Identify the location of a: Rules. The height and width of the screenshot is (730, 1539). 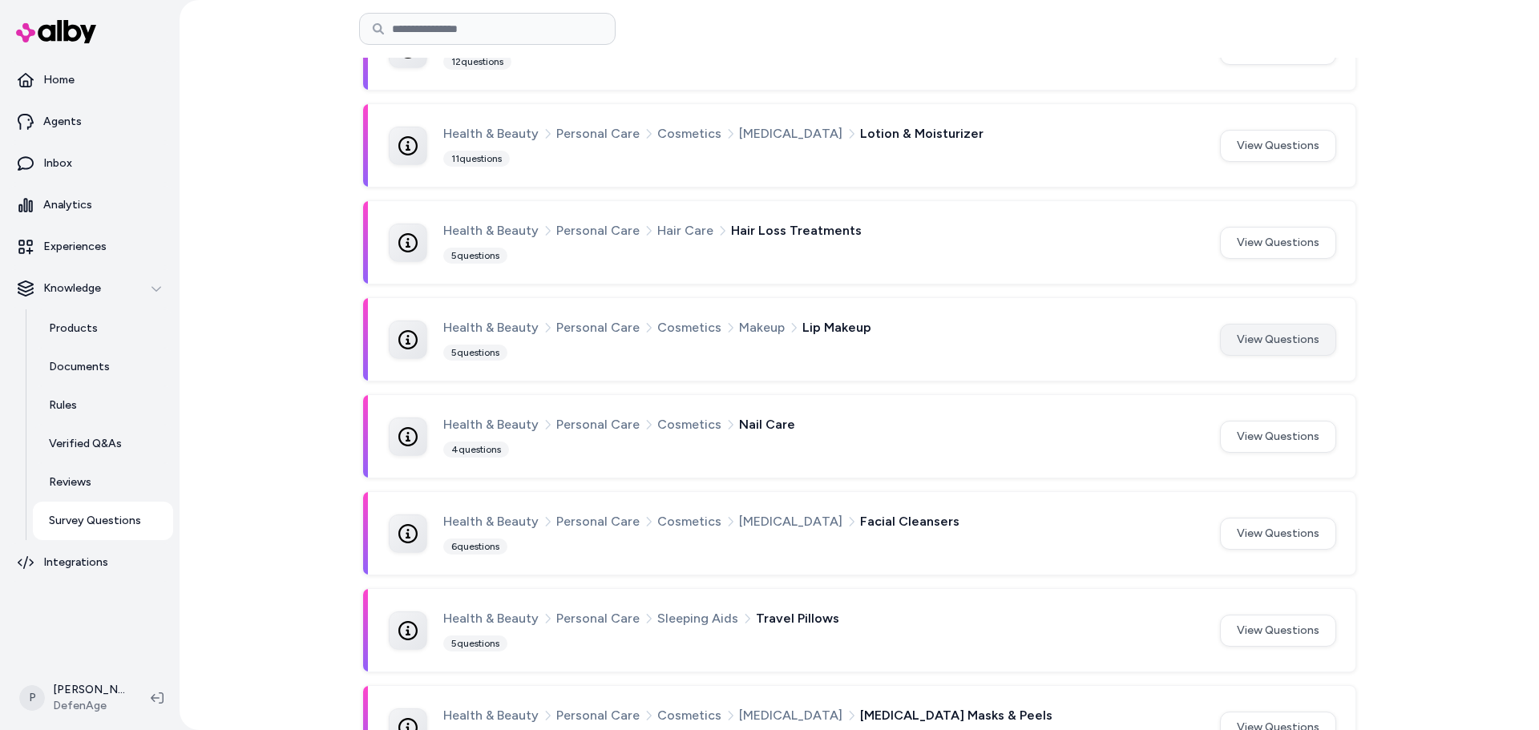
(103, 406).